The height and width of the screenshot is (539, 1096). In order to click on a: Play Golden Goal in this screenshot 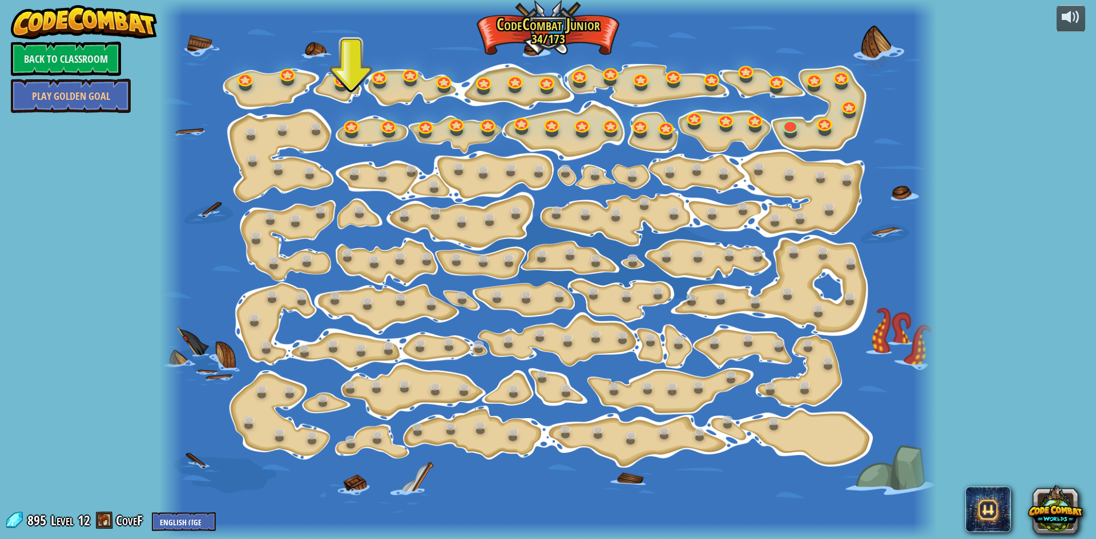, I will do `click(71, 96)`.